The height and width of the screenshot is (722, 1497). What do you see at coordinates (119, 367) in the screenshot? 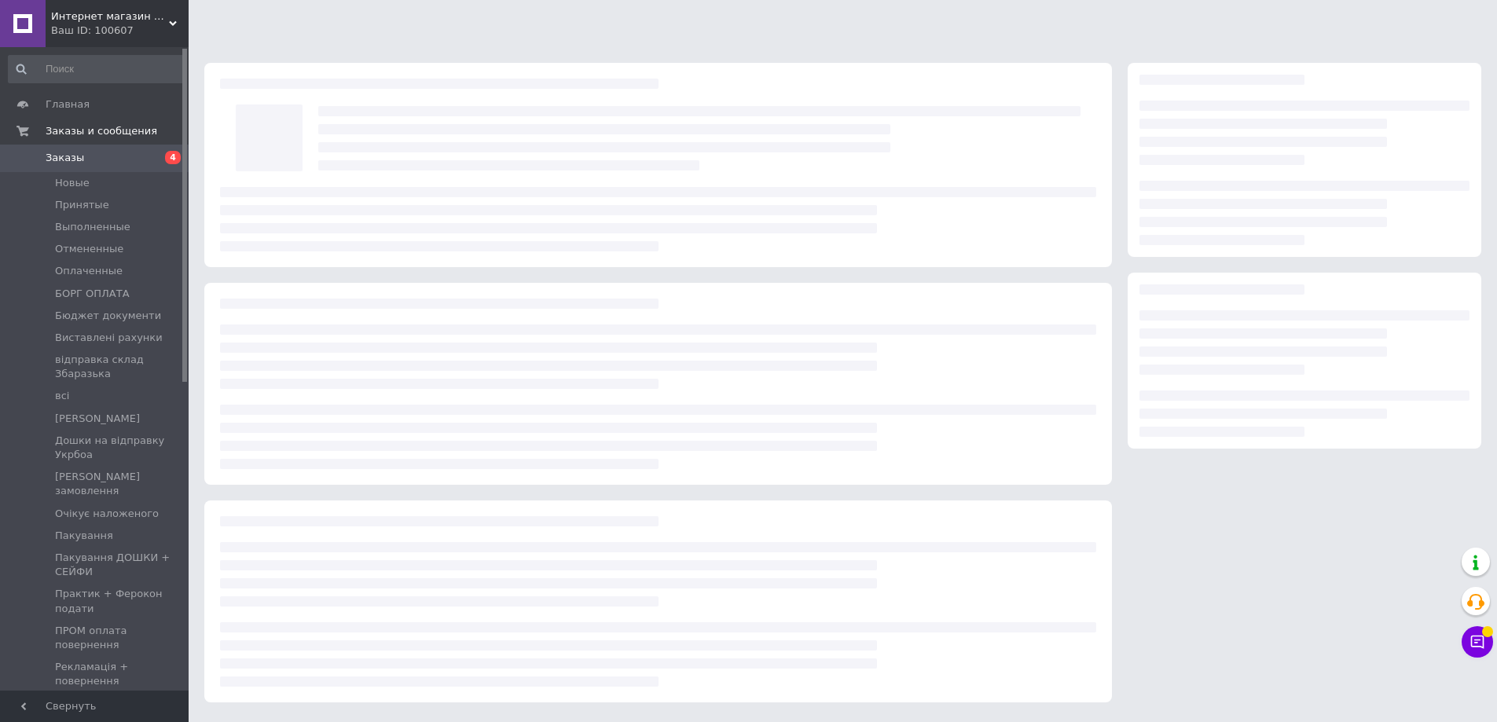
I see `span: відправка склад Збаразька` at bounding box center [119, 367].